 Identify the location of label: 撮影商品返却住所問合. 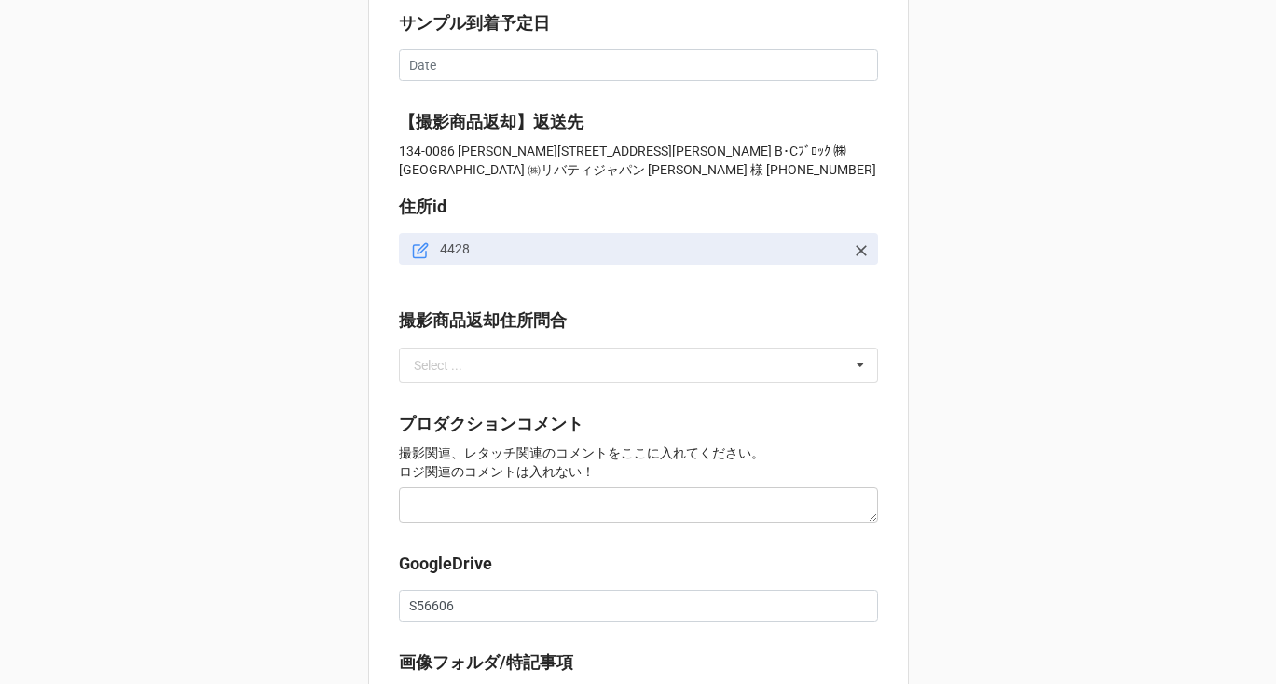
(483, 321).